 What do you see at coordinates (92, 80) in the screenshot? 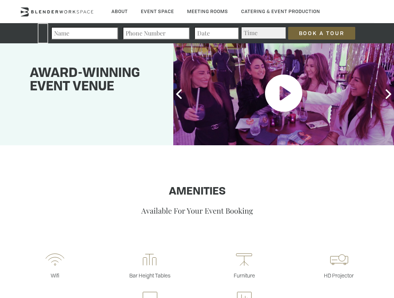
I see `h1: Award-winning event venue` at bounding box center [92, 80].